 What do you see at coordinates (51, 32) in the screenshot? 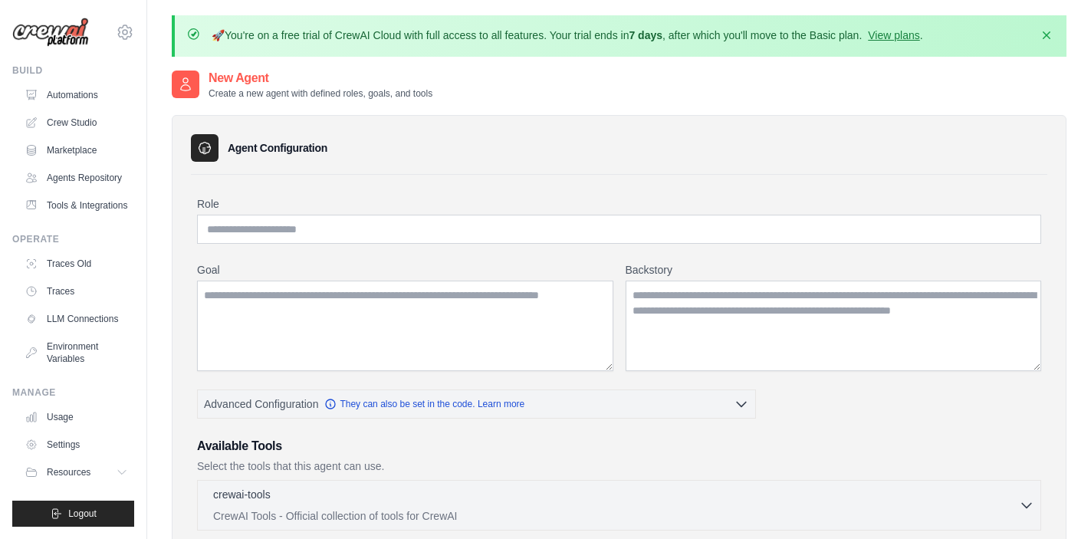
I see `img: Logo` at bounding box center [51, 32].